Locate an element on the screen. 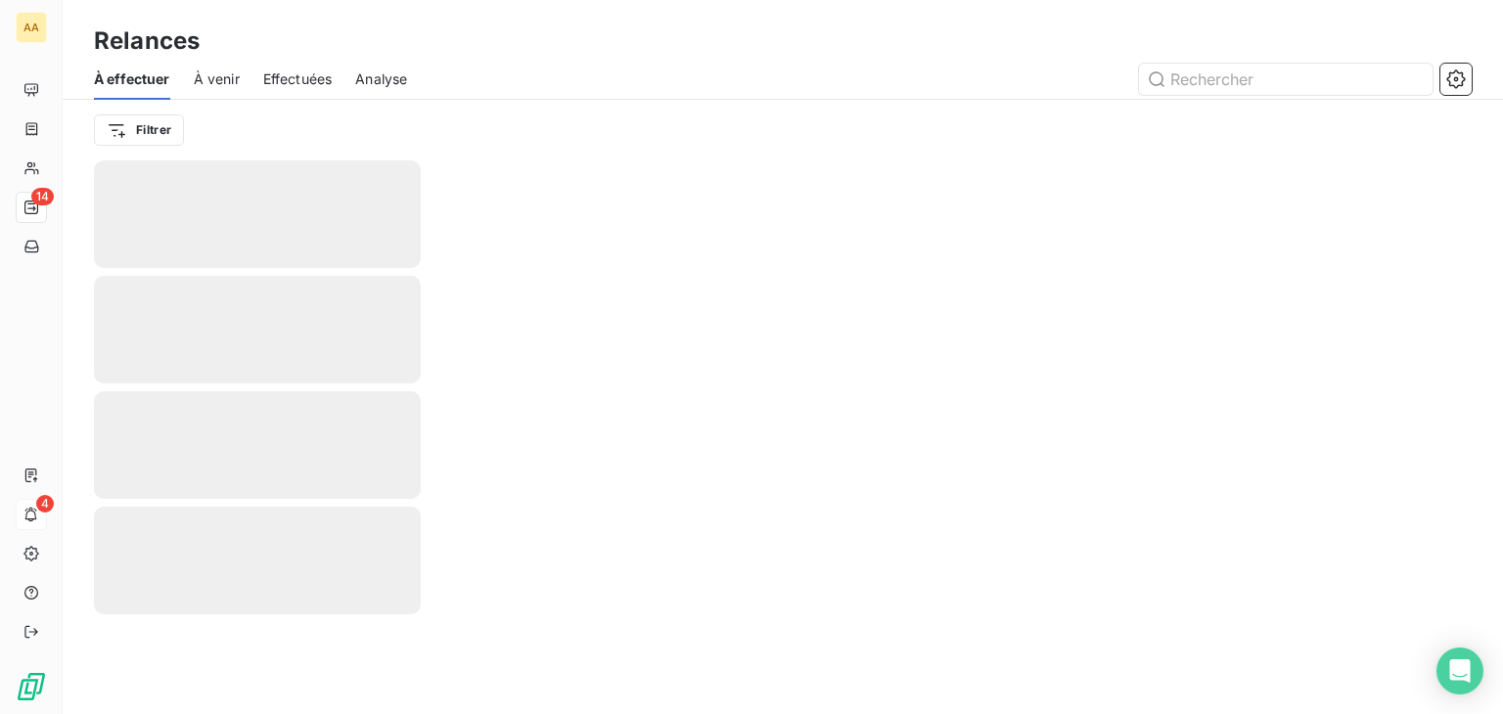  h3: Relances is located at coordinates (147, 41).